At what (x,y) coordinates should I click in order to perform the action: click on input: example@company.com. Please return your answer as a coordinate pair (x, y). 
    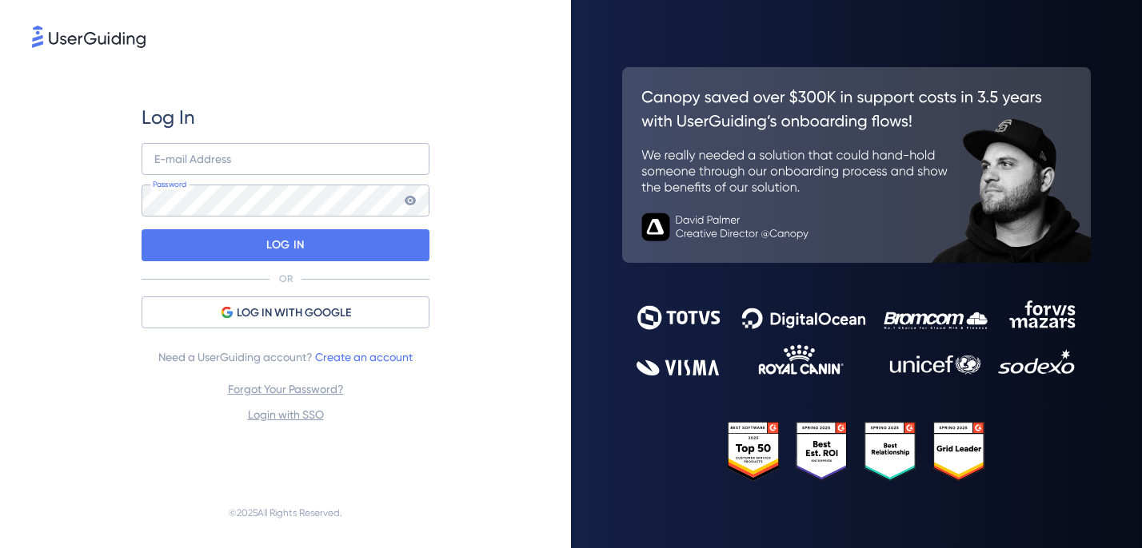
    Looking at the image, I should click on (285, 159).